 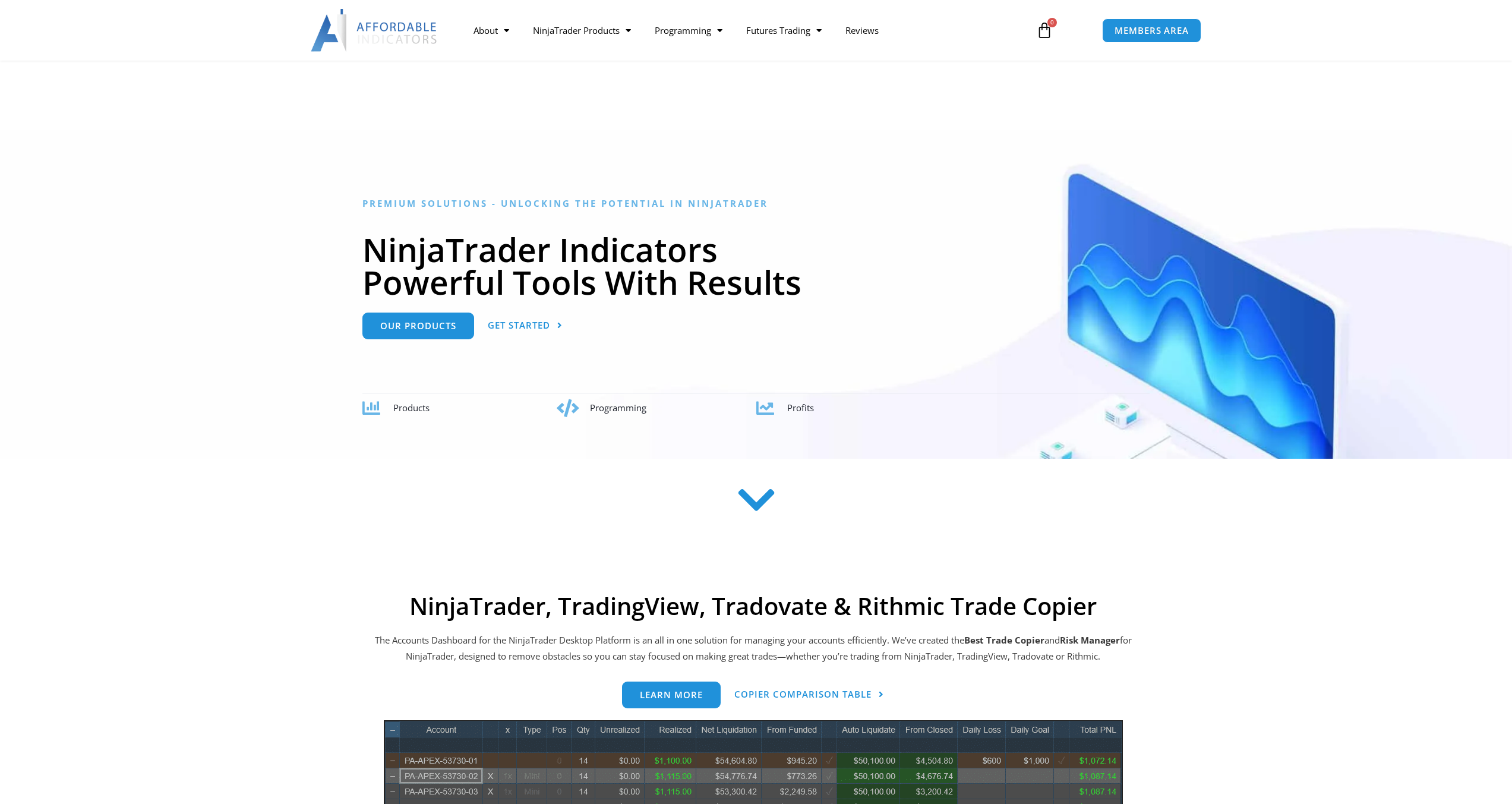 What do you see at coordinates (689, 30) in the screenshot?
I see `a: Programming` at bounding box center [689, 30].